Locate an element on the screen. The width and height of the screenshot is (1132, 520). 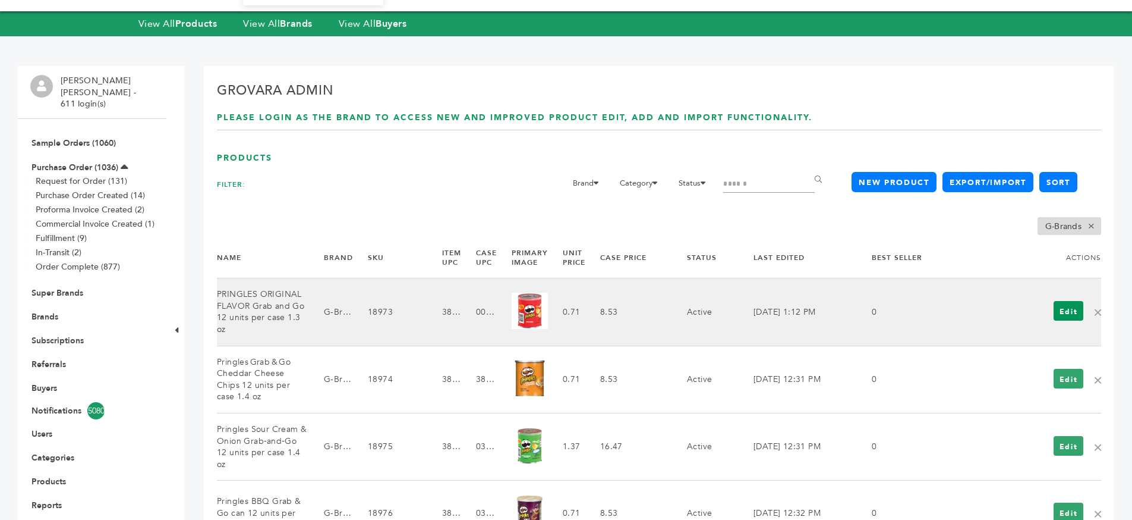
a: Item UPC is located at coordinates (452, 257).